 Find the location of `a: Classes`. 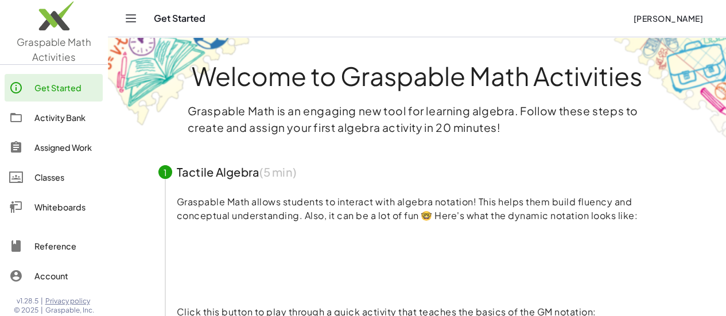

a: Classes is located at coordinates (53, 177).